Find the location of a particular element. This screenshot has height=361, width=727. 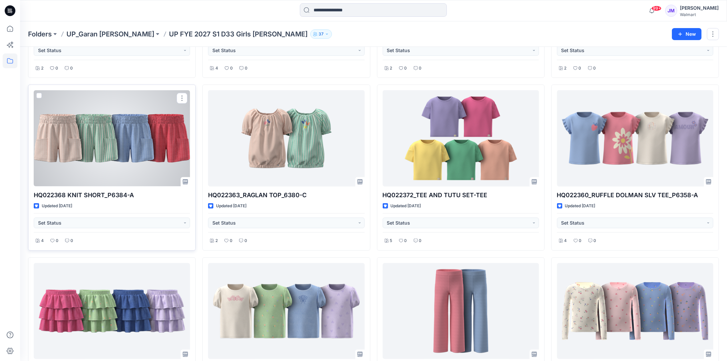

p: 37 is located at coordinates (321, 34).